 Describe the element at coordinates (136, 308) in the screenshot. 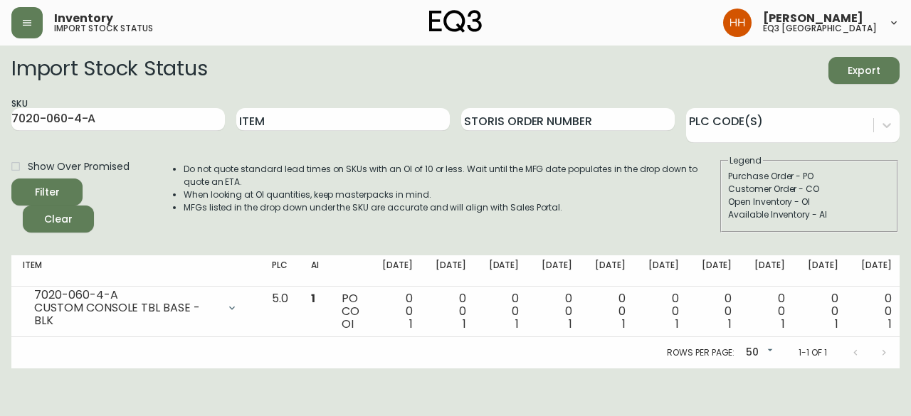

I see `div: 7020-060-4-ACUSTOM CONSOLE TBL BASE - BLK` at that location.